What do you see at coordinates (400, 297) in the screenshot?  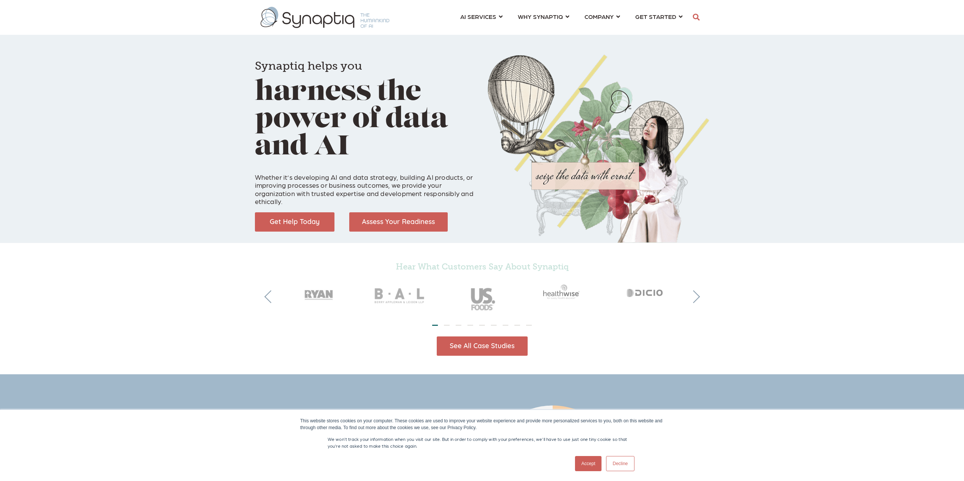 I see `img: BAL_gray50` at bounding box center [400, 297].